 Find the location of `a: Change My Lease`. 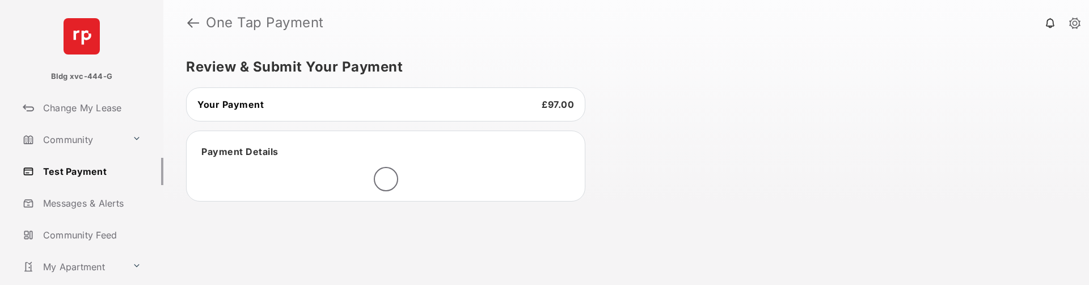

a: Change My Lease is located at coordinates (91, 108).